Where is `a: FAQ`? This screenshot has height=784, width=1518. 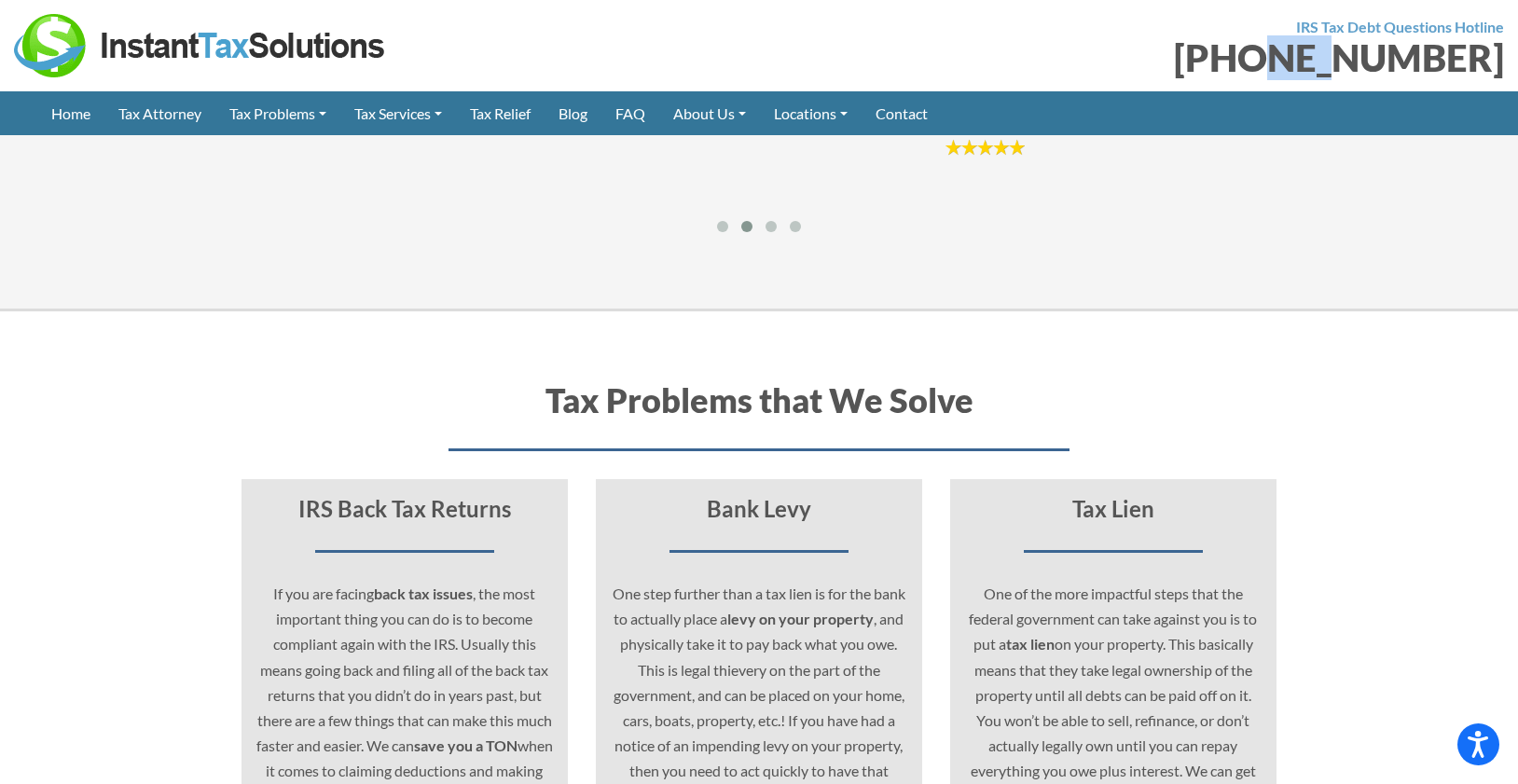
a: FAQ is located at coordinates (630, 113).